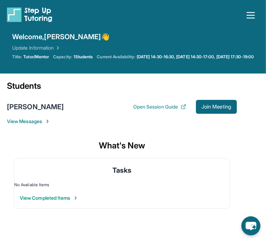 The width and height of the screenshot is (266, 241). What do you see at coordinates (36, 48) in the screenshot?
I see `a: Update Information` at bounding box center [36, 48].